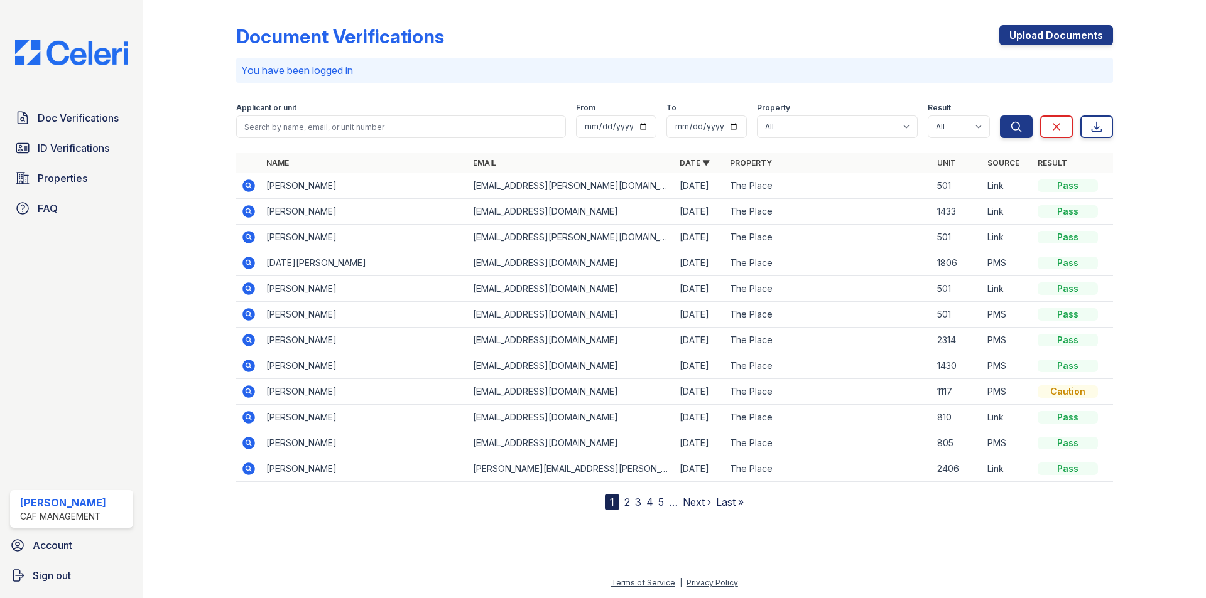 The width and height of the screenshot is (1206, 598). What do you see at coordinates (72, 148) in the screenshot?
I see `a: ID Verifications` at bounding box center [72, 148].